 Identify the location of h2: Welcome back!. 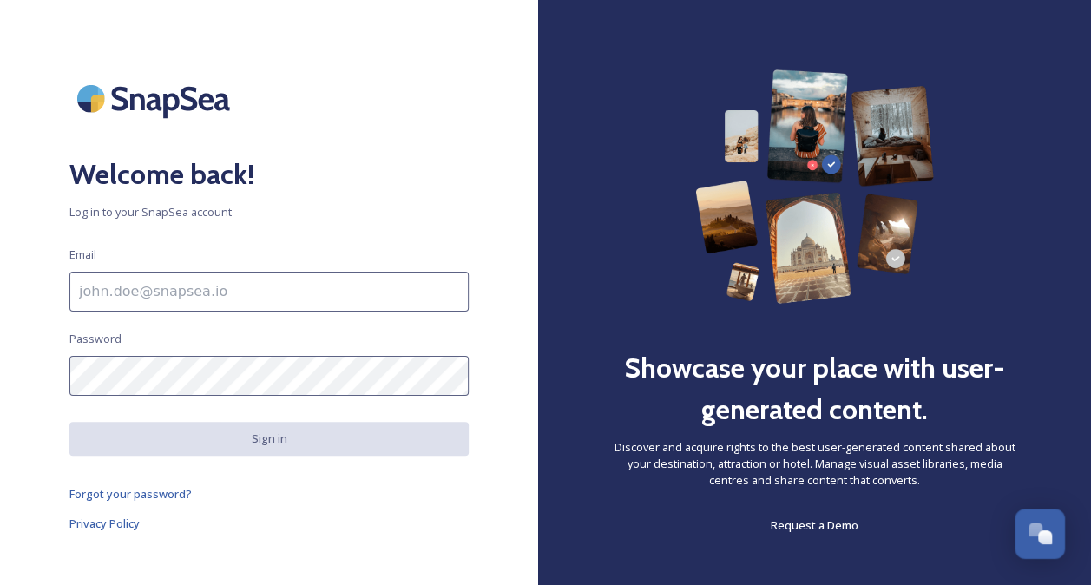
(269, 174).